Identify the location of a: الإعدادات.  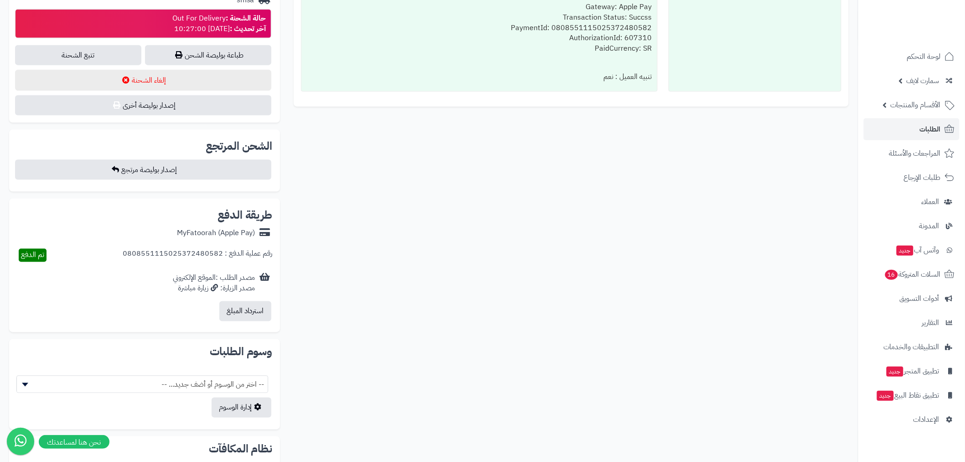
(912, 419).